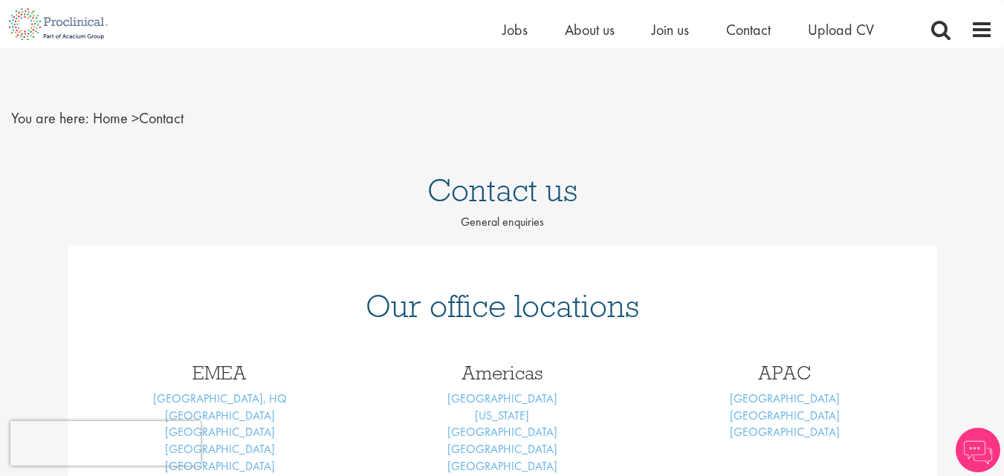 The width and height of the screenshot is (1004, 476). I want to click on a: Join us, so click(670, 30).